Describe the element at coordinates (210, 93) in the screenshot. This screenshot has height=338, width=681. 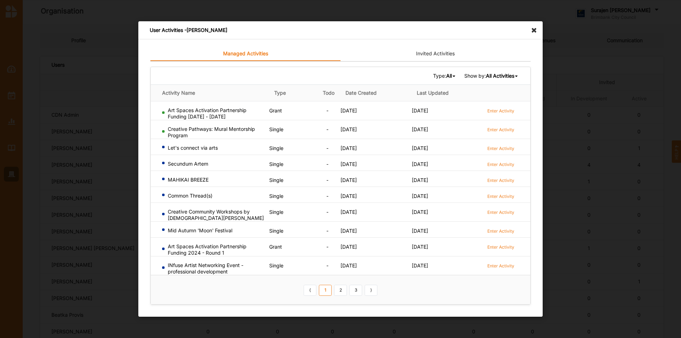
I see `th: Activity Name` at that location.